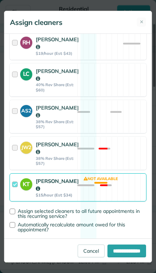 This screenshot has height=273, width=156. What do you see at coordinates (72, 23) in the screenshot?
I see `p: Message from Michee, sent 53m ago` at bounding box center [72, 23].